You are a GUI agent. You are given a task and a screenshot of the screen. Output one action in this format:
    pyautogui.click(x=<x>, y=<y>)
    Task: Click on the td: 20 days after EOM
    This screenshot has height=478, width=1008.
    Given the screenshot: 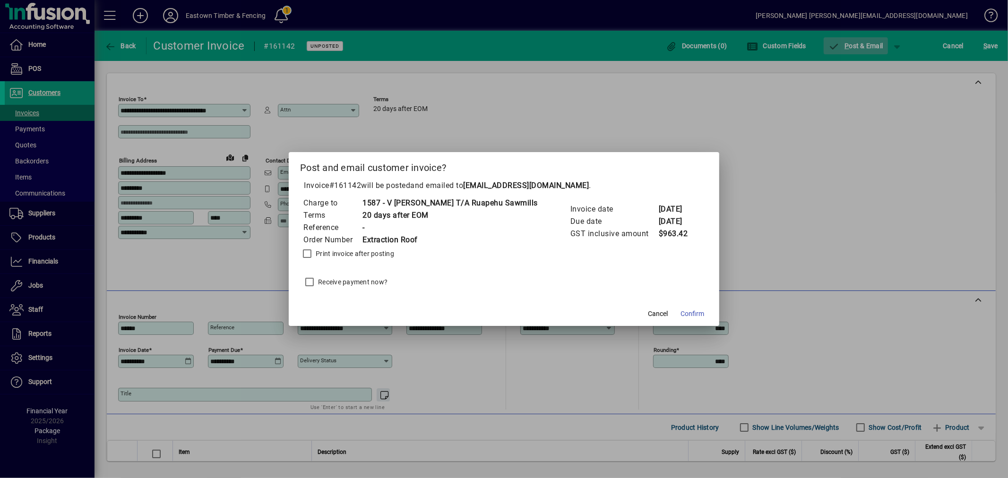 What is the action you would take?
    pyautogui.click(x=450, y=215)
    